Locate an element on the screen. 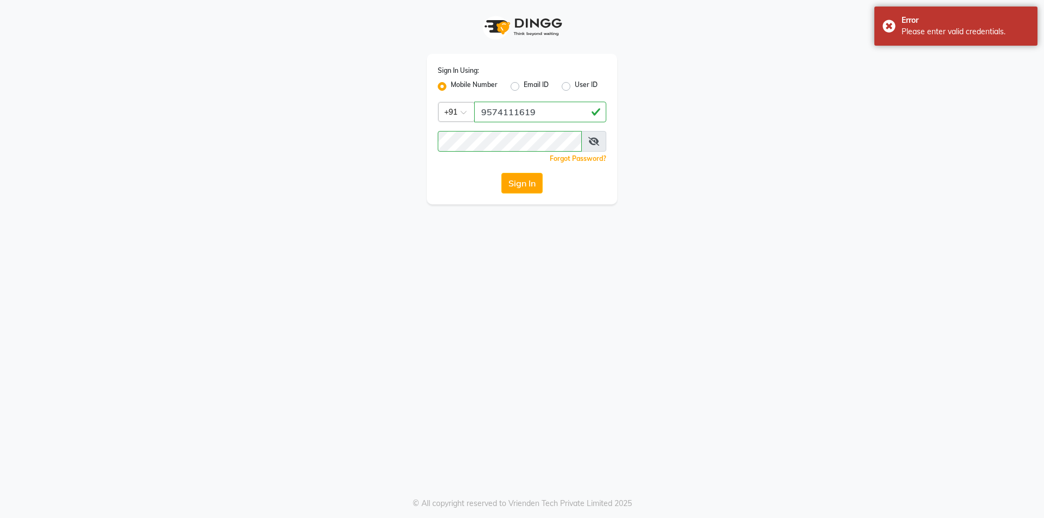  a: Forgot Password? is located at coordinates (578, 158).